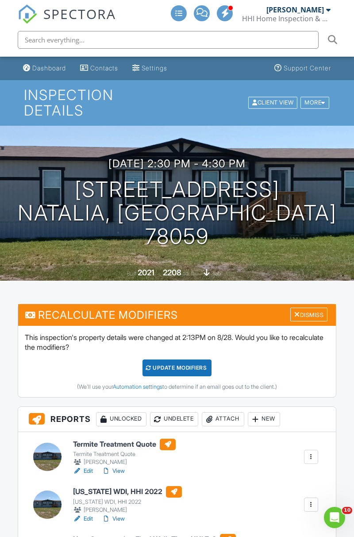 The height and width of the screenshot is (537, 354). Describe the element at coordinates (174, 419) in the screenshot. I see `div: Undelete` at that location.